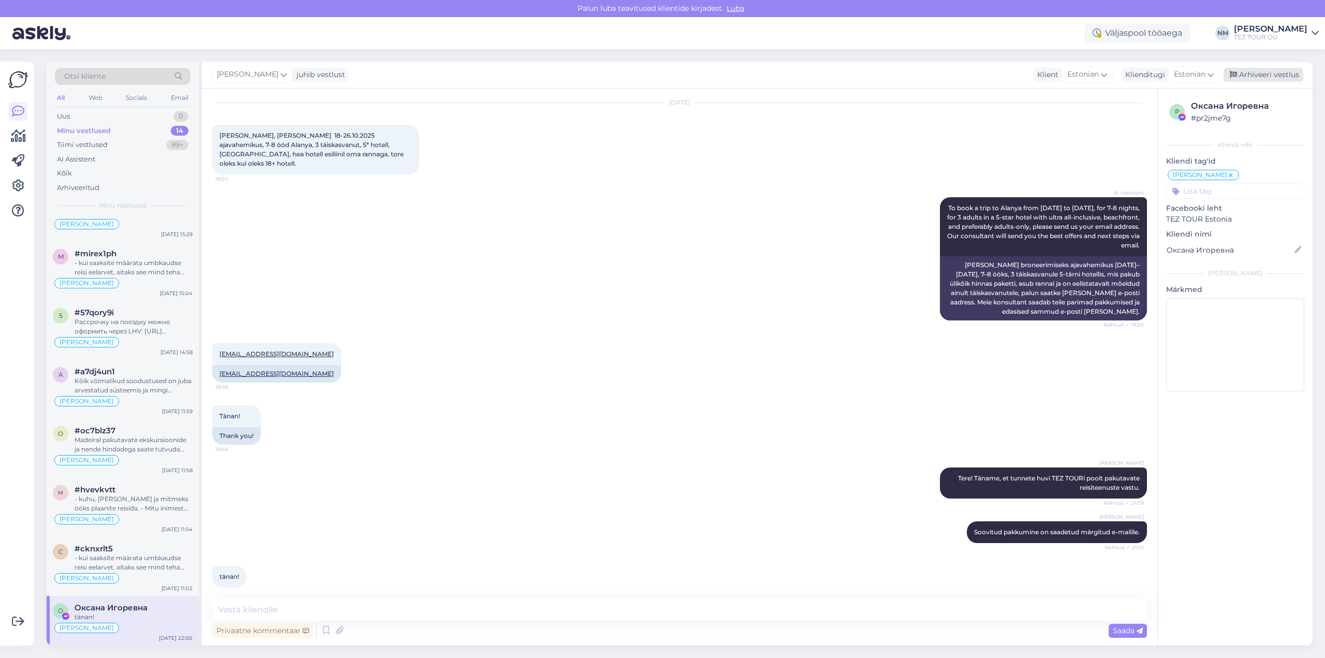 This screenshot has width=1325, height=658. I want to click on span: tänan!, so click(229, 576).